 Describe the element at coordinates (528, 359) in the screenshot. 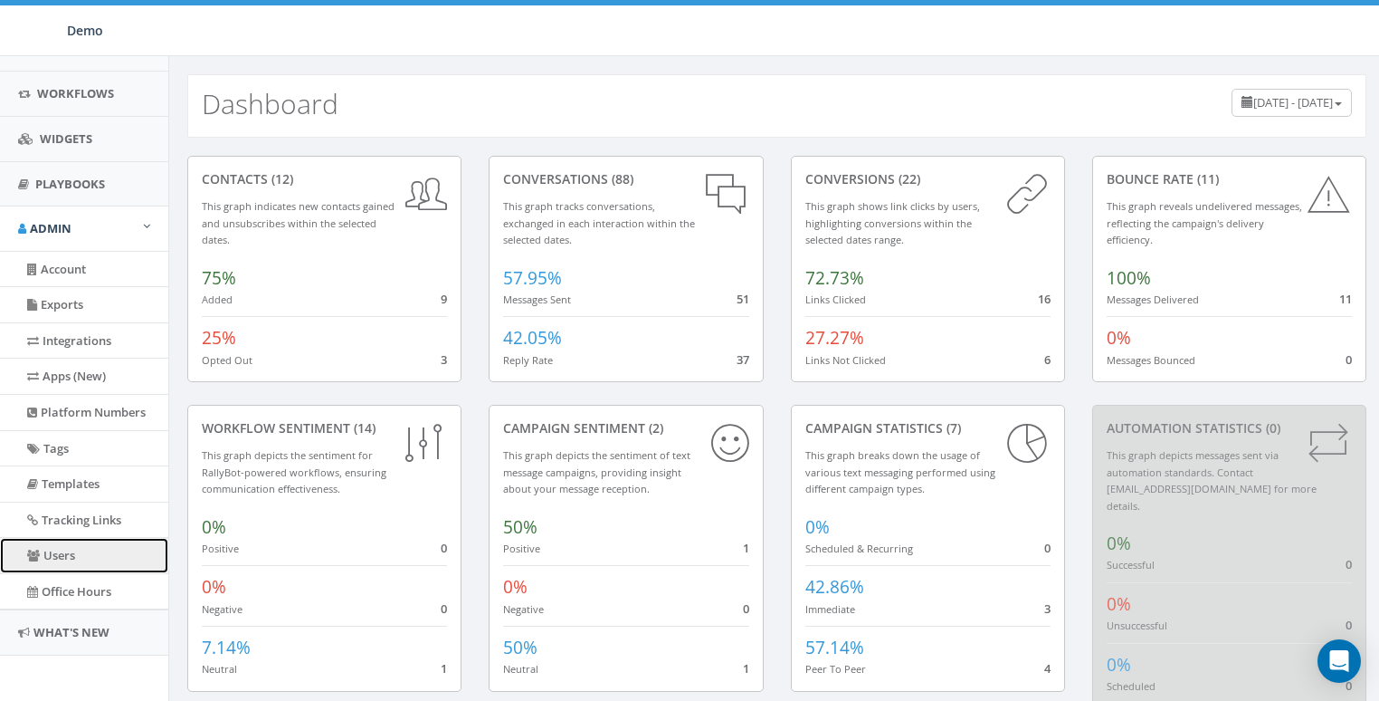

I see `small: Reply Rate` at that location.